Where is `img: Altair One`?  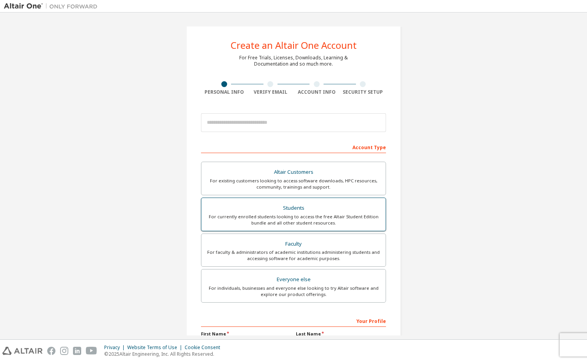
img: Altair One is located at coordinates (53, 6).